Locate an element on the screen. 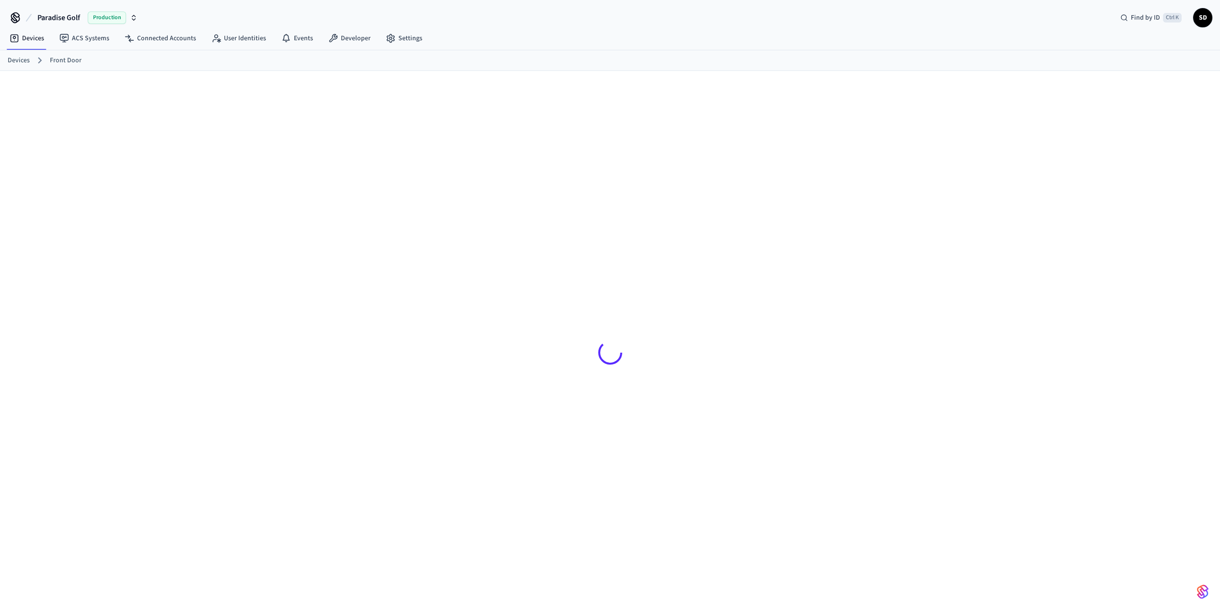  button: SD is located at coordinates (1203, 18).